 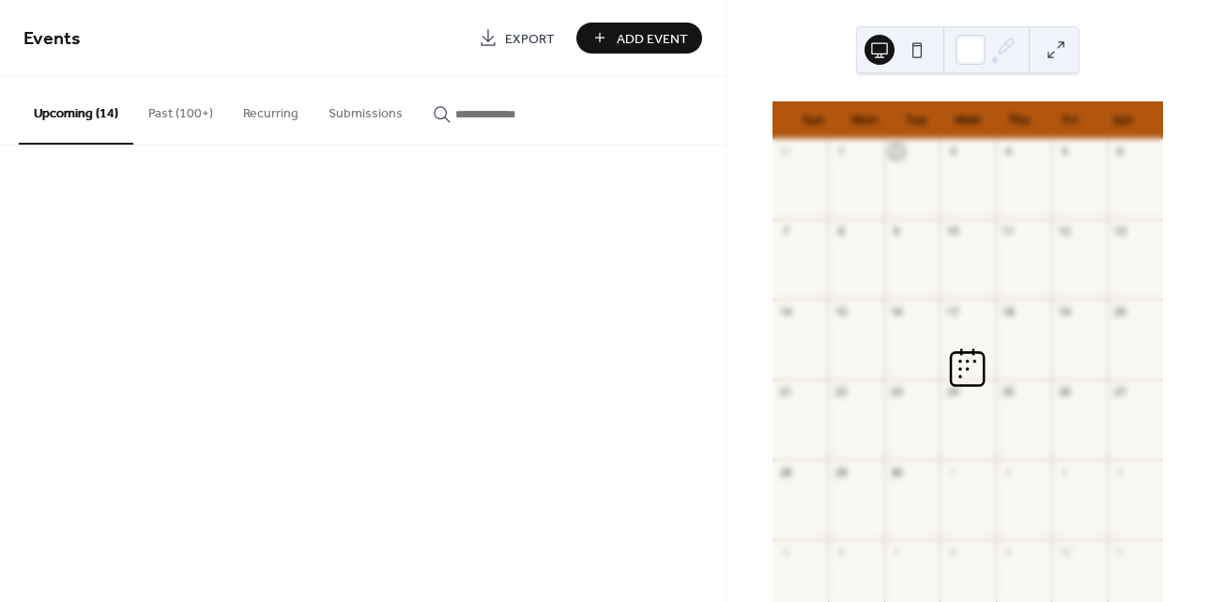 What do you see at coordinates (897, 471) in the screenshot?
I see `div: 30` at bounding box center [897, 471].